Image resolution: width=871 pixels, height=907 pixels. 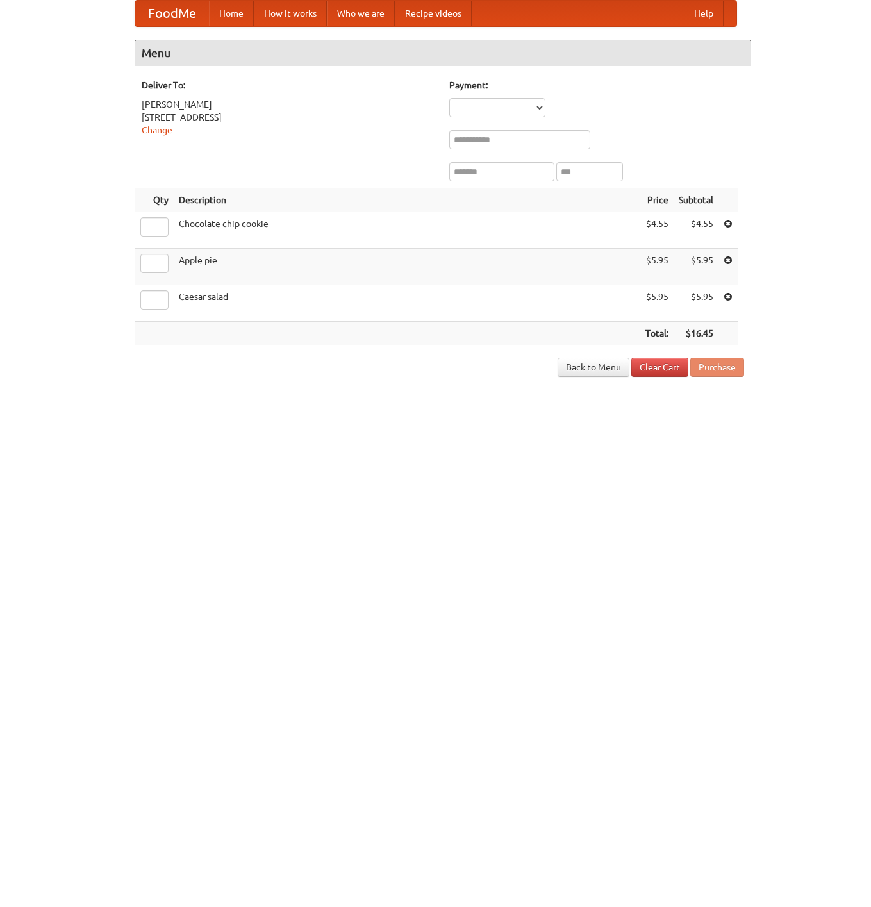 I want to click on a: FoodMe, so click(x=172, y=13).